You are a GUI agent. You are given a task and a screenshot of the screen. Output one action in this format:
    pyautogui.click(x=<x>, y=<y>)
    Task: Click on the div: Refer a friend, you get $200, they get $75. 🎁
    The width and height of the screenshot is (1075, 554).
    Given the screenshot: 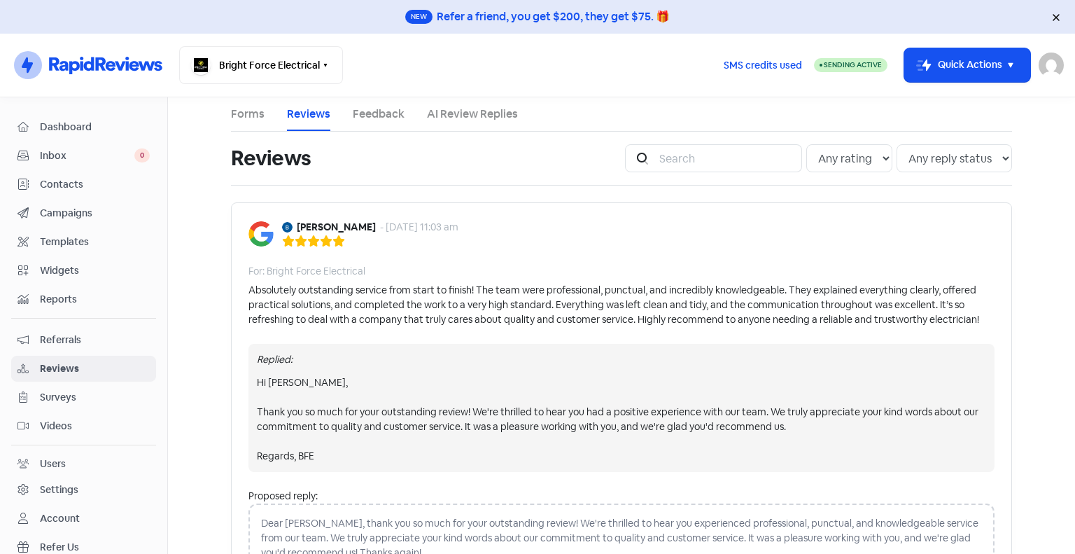 What is the action you would take?
    pyautogui.click(x=553, y=17)
    